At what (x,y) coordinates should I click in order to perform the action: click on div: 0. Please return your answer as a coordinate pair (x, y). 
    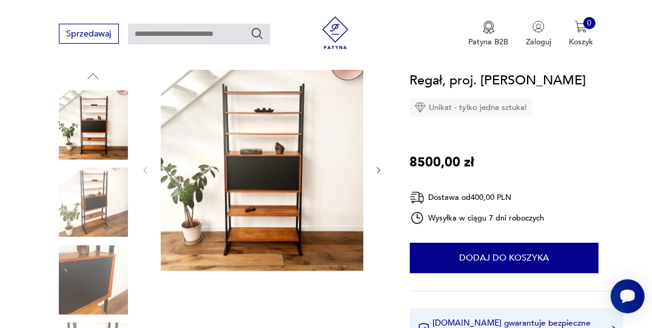
    Looking at the image, I should click on (590, 23).